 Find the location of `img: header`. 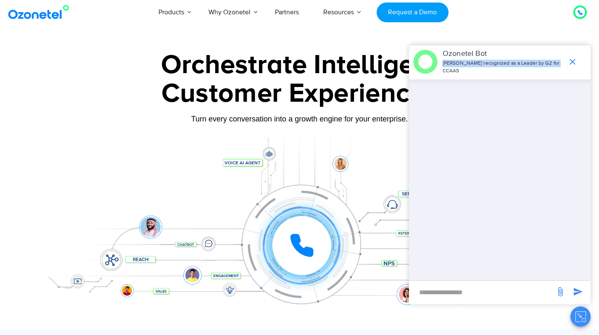

img: header is located at coordinates (426, 62).